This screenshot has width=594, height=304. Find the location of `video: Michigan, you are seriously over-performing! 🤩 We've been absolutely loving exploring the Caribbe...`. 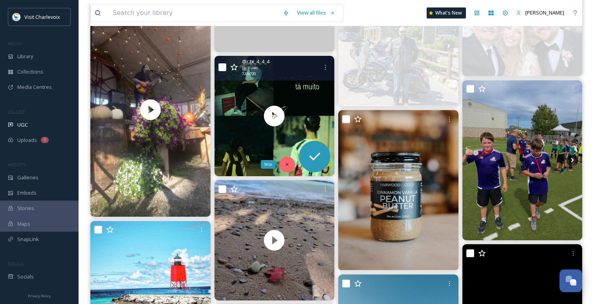

video: Michigan, you are seriously over-performing! 🤩 We've been absolutely loving exploring the Caribbe... is located at coordinates (274, 240).